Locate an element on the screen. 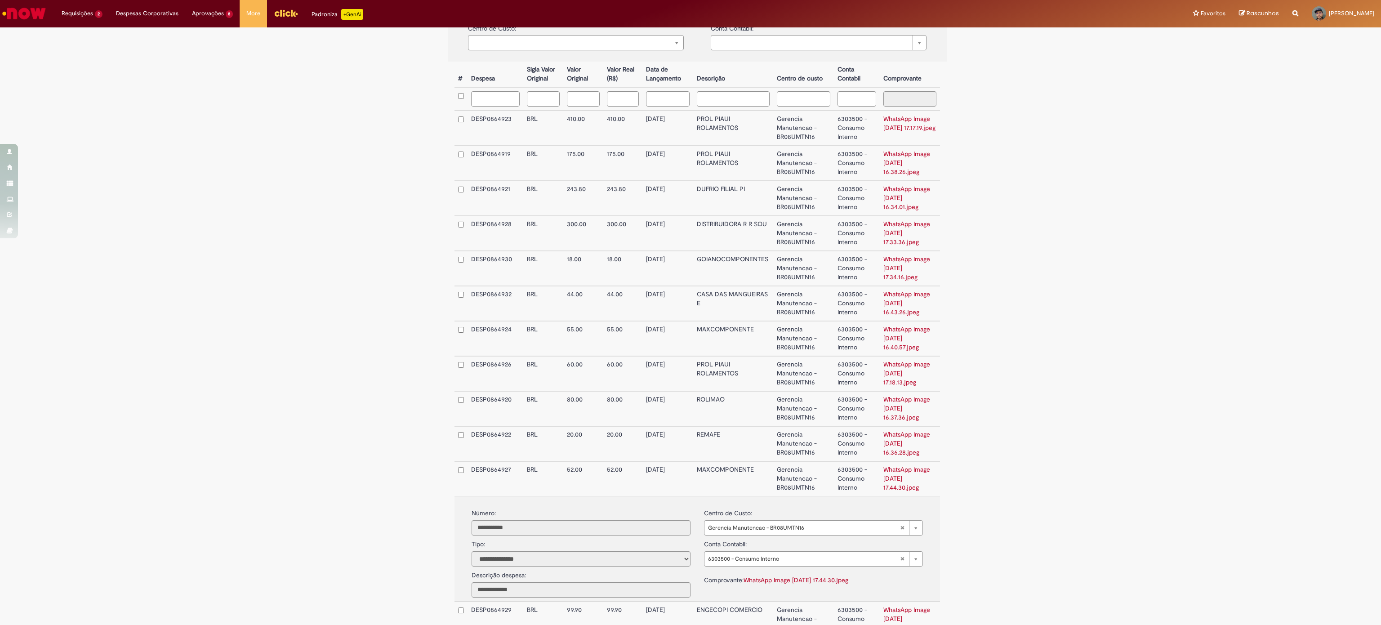 Image resolution: width=1381 pixels, height=625 pixels. th: Despesa is located at coordinates (495, 74).